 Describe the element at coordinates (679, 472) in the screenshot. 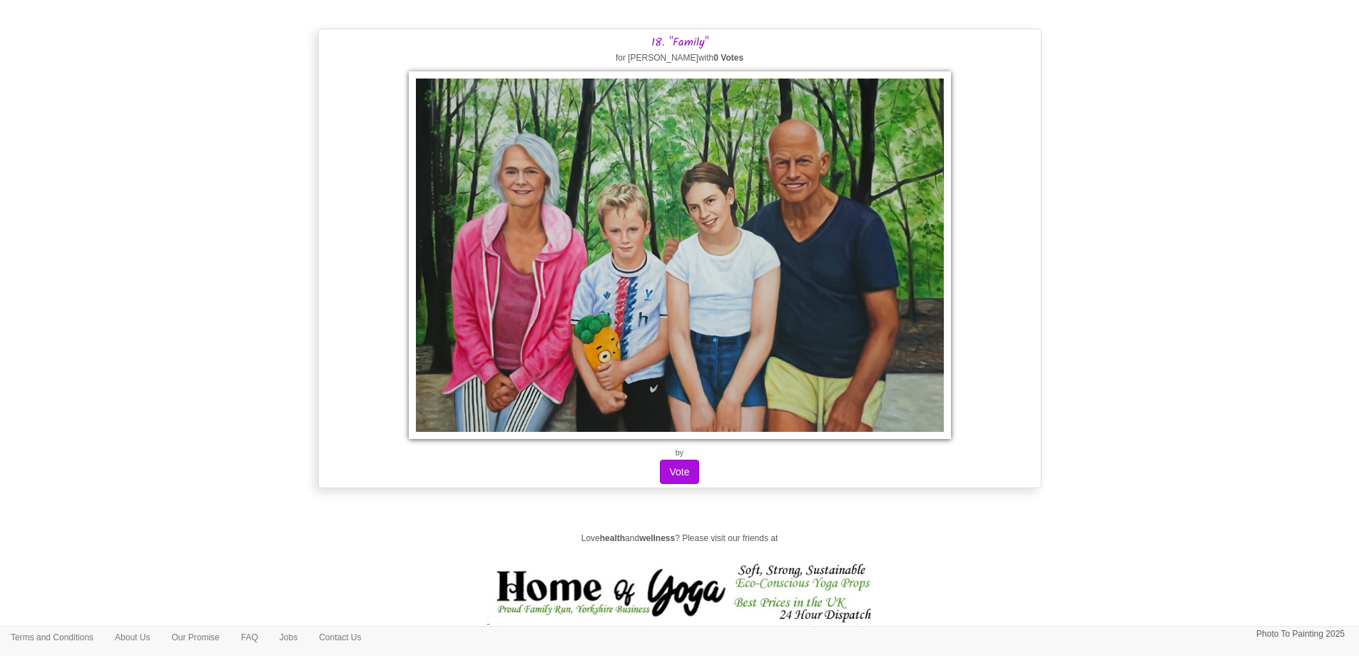

I see `button: Vote` at that location.